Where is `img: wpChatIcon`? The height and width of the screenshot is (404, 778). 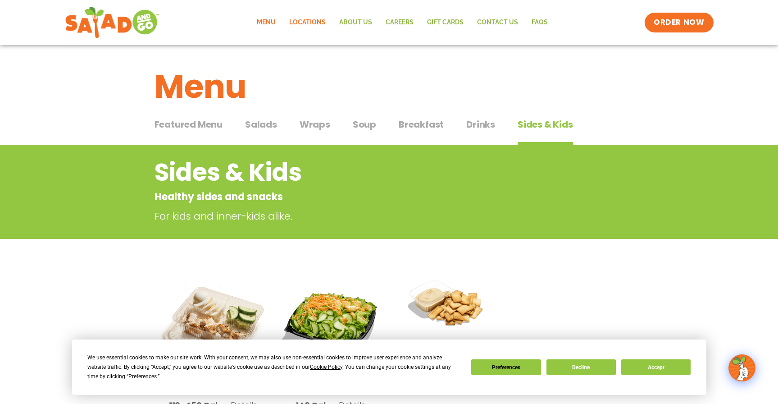 img: wpChatIcon is located at coordinates (742, 368).